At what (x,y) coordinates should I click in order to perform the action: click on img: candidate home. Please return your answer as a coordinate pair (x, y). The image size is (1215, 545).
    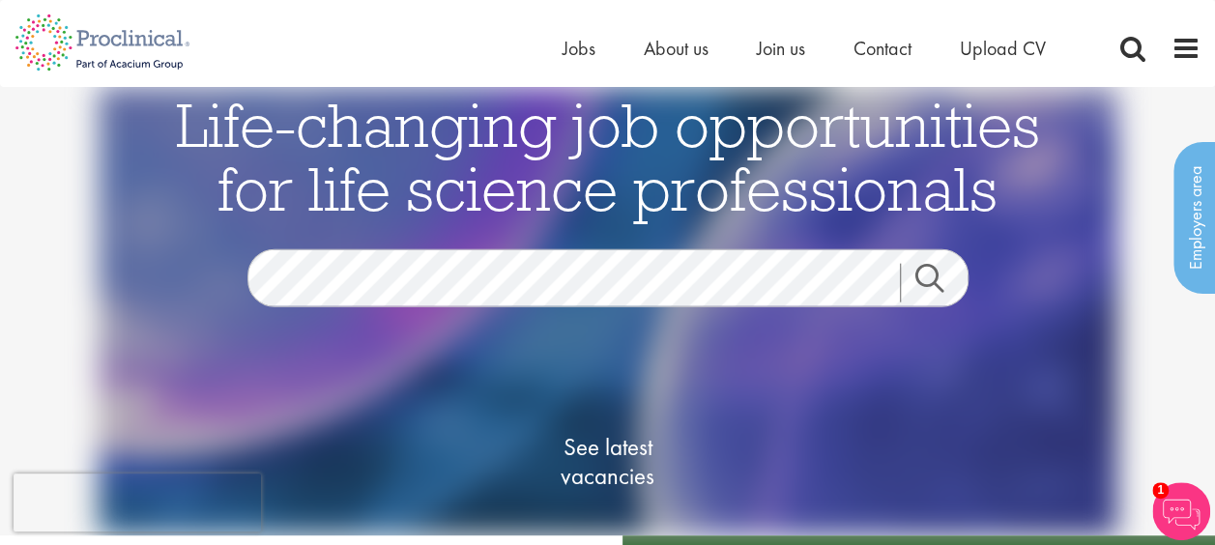
    Looking at the image, I should click on (607, 311).